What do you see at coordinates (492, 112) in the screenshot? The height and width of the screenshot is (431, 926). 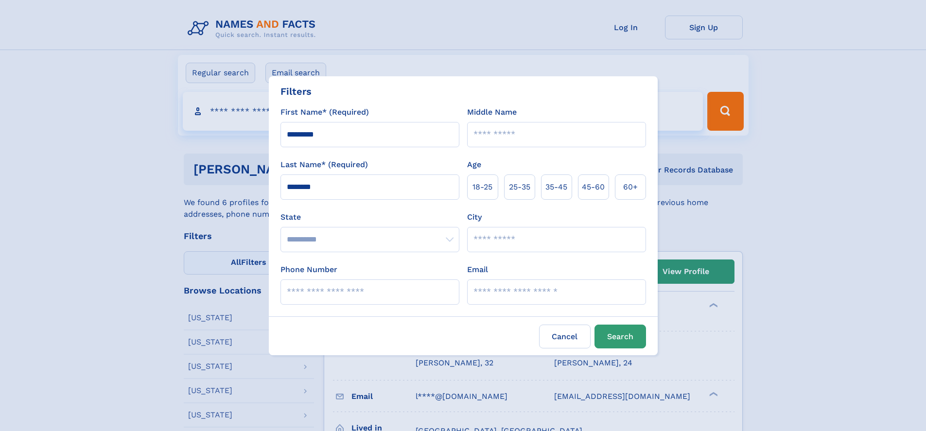 I see `label: Middle Name` at bounding box center [492, 112].